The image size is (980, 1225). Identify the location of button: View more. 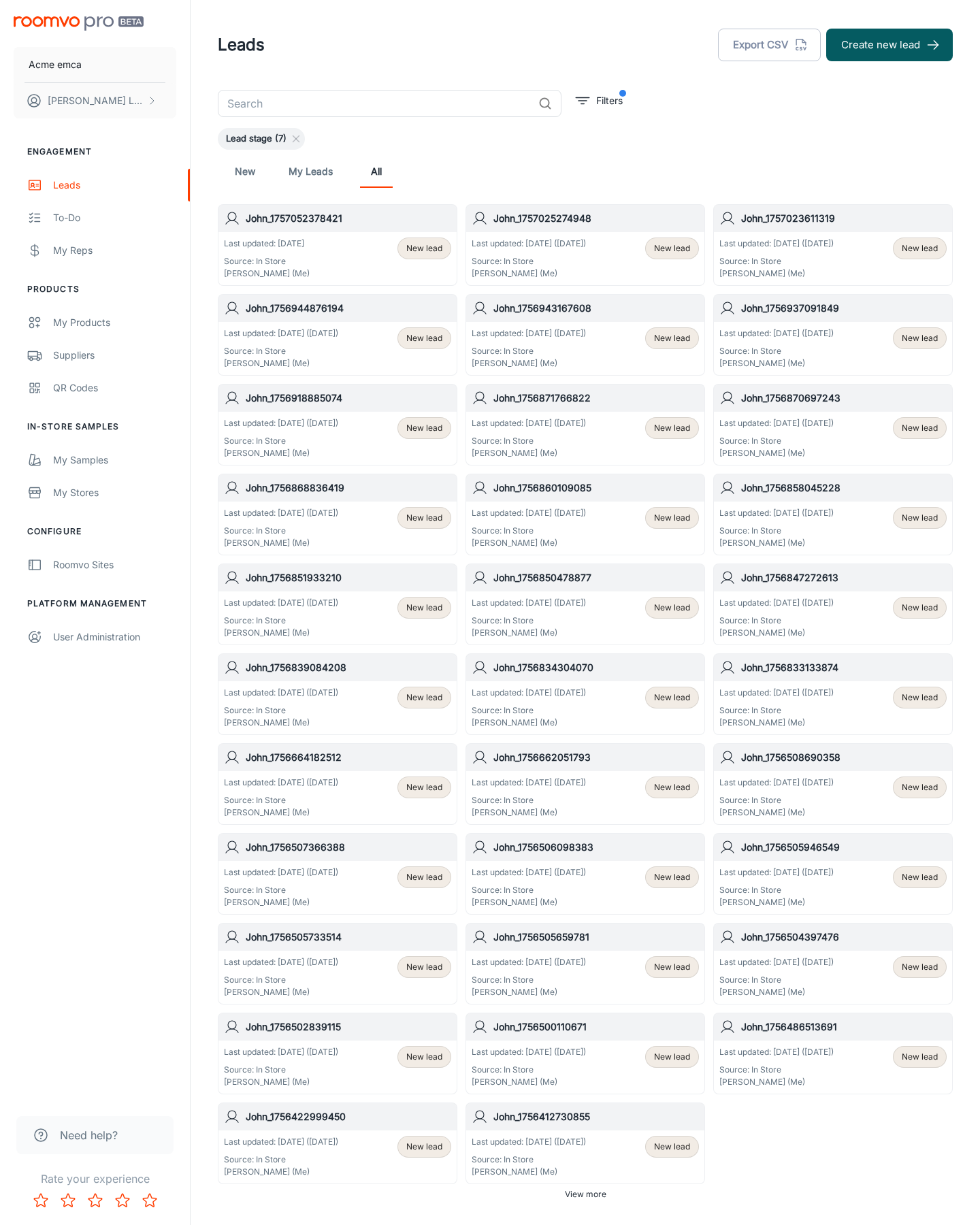
(586, 1194).